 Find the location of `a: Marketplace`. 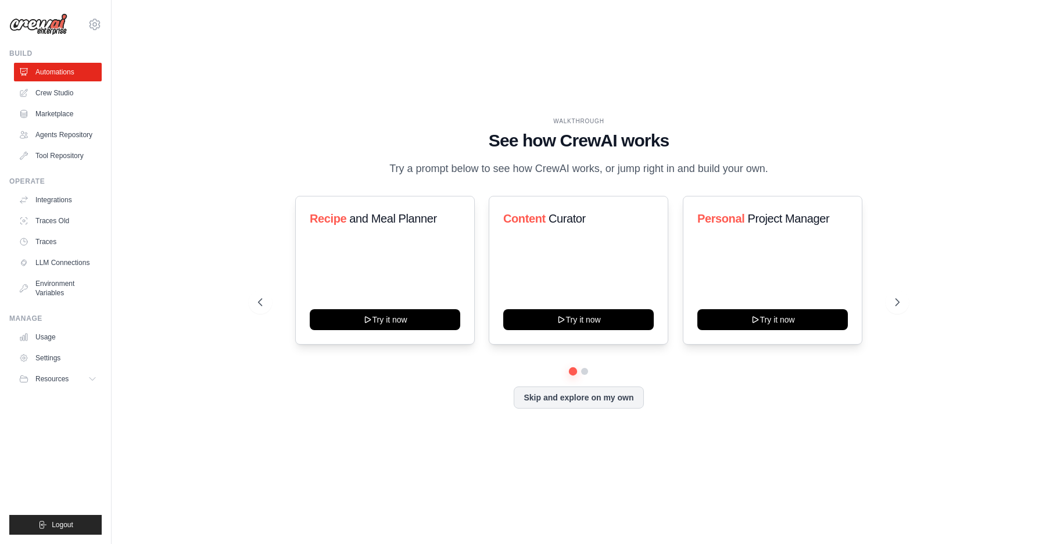

a: Marketplace is located at coordinates (58, 114).